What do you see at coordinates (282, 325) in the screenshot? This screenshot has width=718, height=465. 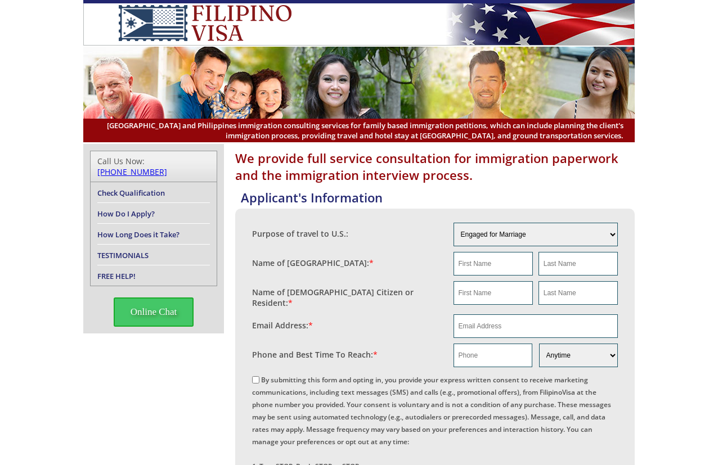 I see `label: Email Address:` at bounding box center [282, 325].